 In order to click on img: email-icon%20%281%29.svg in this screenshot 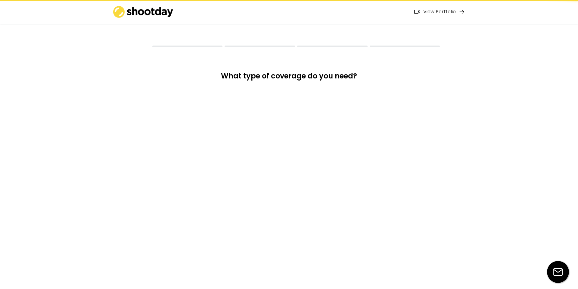, I will do `click(558, 271)`.